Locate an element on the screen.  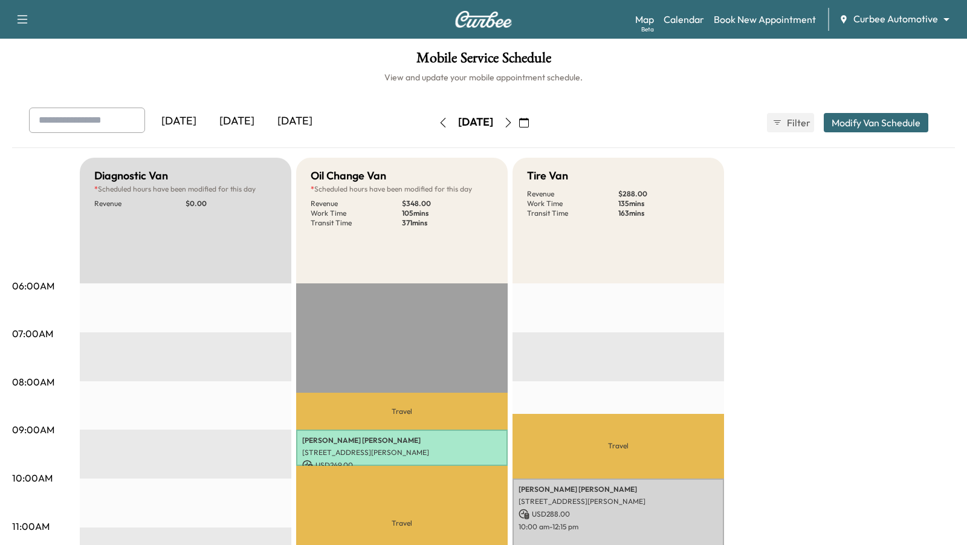
div: Beta is located at coordinates (647, 29).